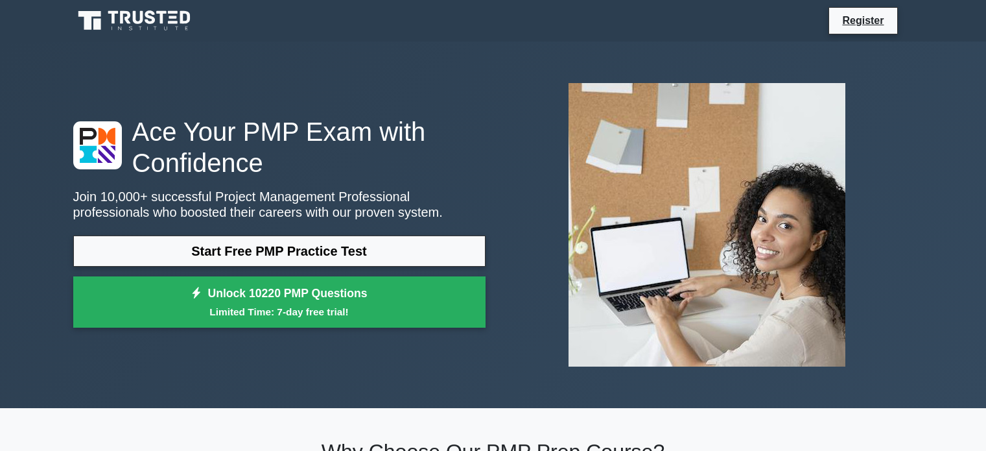  What do you see at coordinates (280, 251) in the screenshot?
I see `a: Start Free PMP Practice Test` at bounding box center [280, 251].